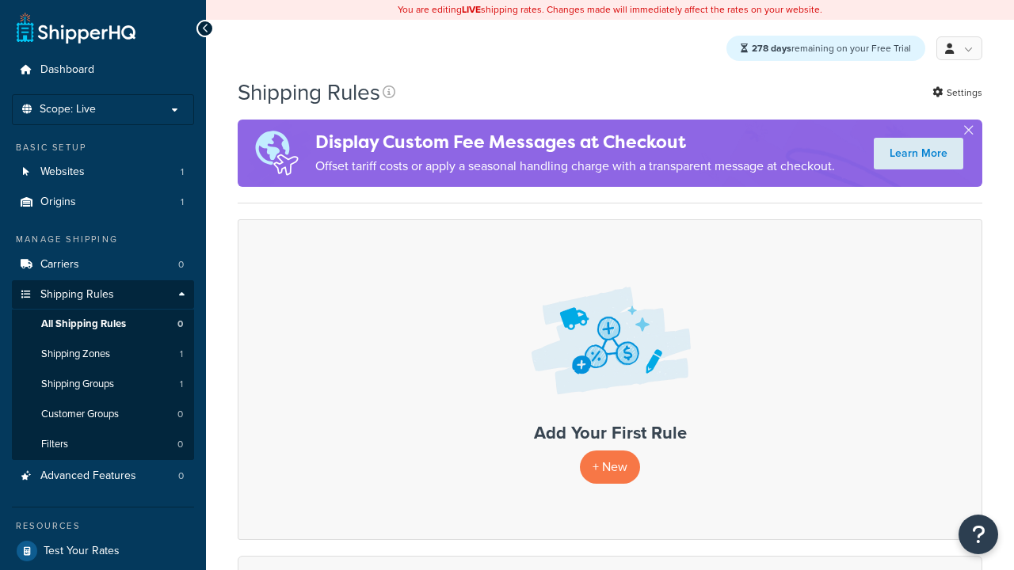  Describe the element at coordinates (309, 92) in the screenshot. I see `h1: Shipping Rules` at that location.